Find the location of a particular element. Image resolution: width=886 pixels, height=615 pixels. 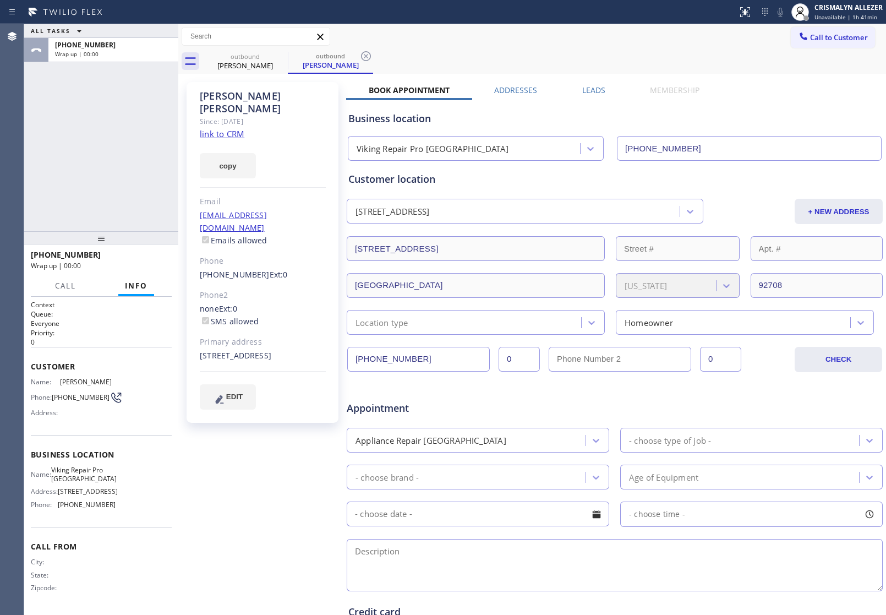

h2: Queue: is located at coordinates (101, 314).